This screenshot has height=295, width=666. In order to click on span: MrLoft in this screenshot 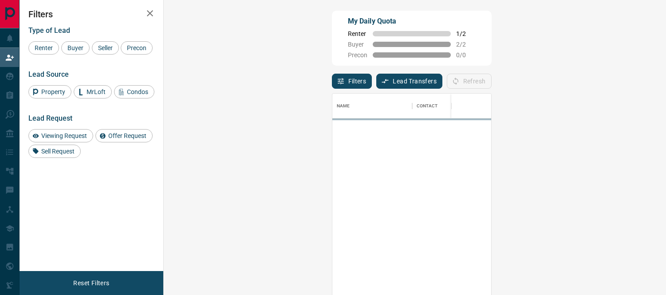, I will do `click(96, 92)`.